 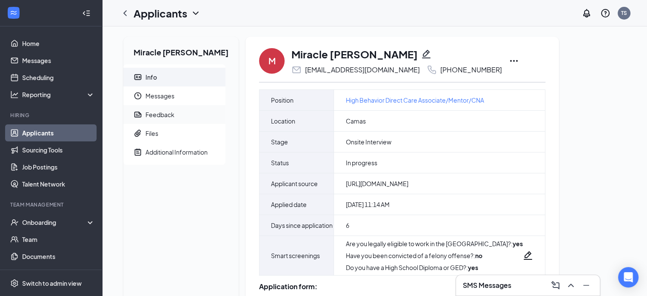 What do you see at coordinates (282, 100) in the screenshot?
I see `span: Position` at bounding box center [282, 100].